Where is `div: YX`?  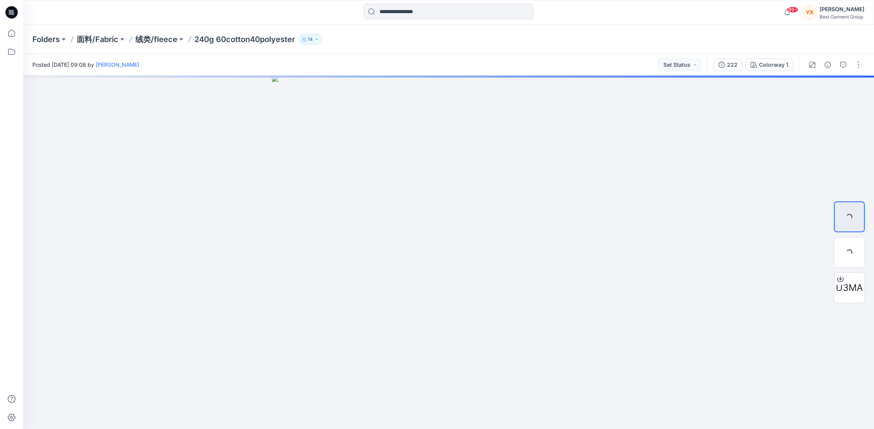 div: YX is located at coordinates (809, 12).